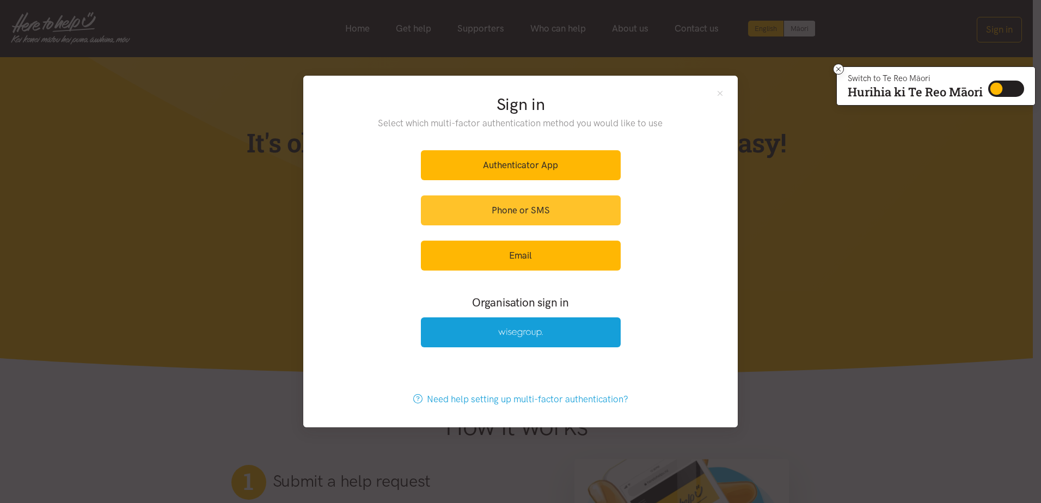  I want to click on p: Hurihia ki Te Reo Māori, so click(915, 92).